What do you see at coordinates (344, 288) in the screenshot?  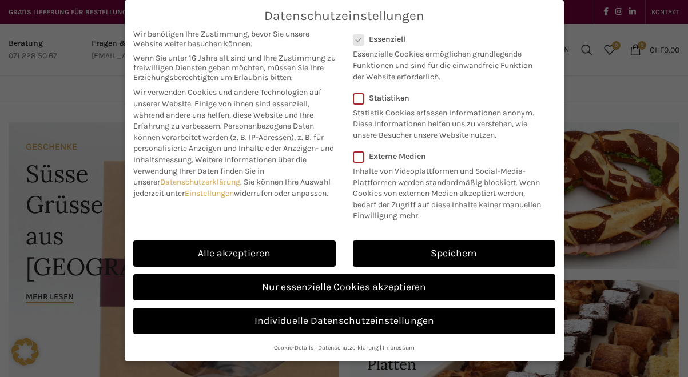 I see `a: Nur essenzielle Cookies akzeptieren` at bounding box center [344, 288].